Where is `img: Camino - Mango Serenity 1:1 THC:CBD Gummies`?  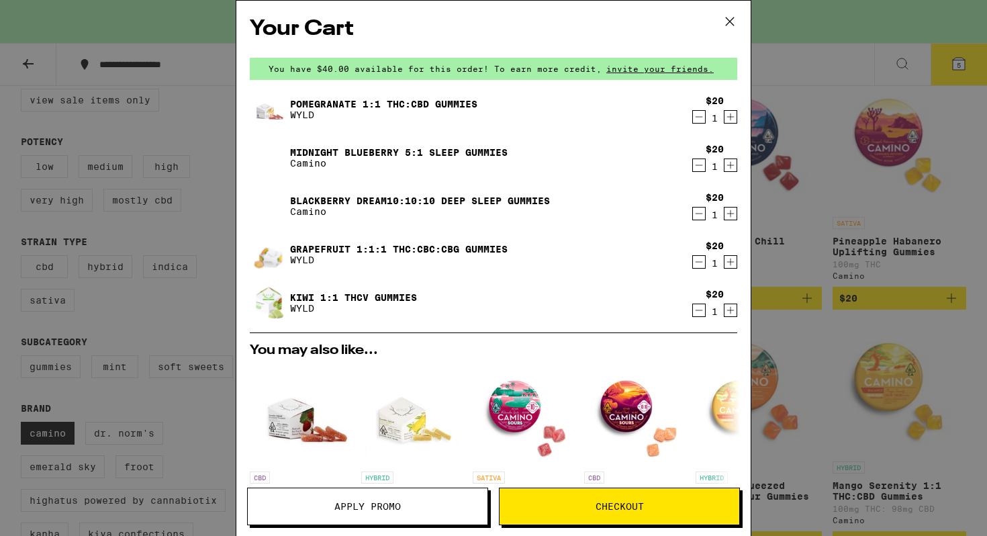 img: Camino - Mango Serenity 1:1 THC:CBD Gummies is located at coordinates (746, 414).